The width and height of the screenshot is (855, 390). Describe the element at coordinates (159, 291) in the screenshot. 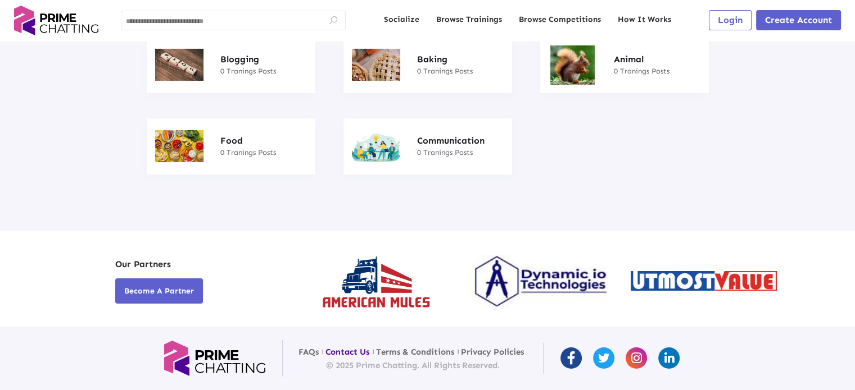

I see `button: Become A Partner` at that location.